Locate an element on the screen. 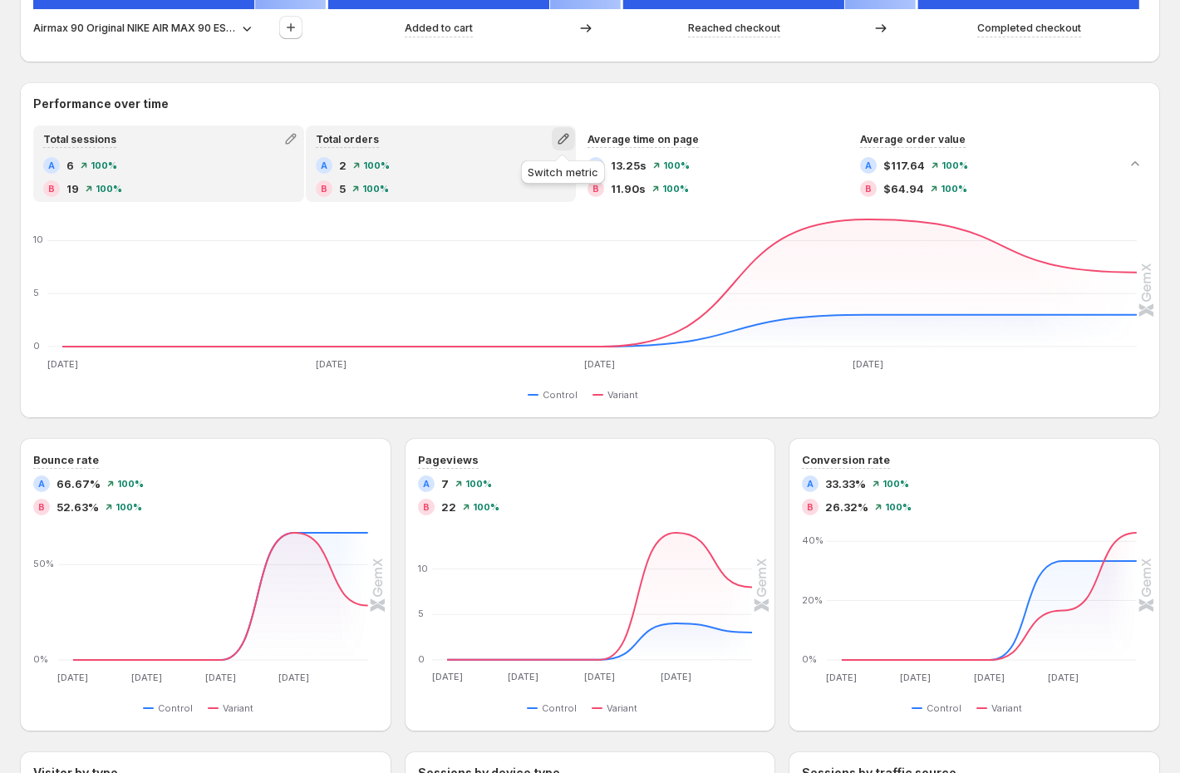 The image size is (1180, 773). span: Total orders is located at coordinates (347, 139).